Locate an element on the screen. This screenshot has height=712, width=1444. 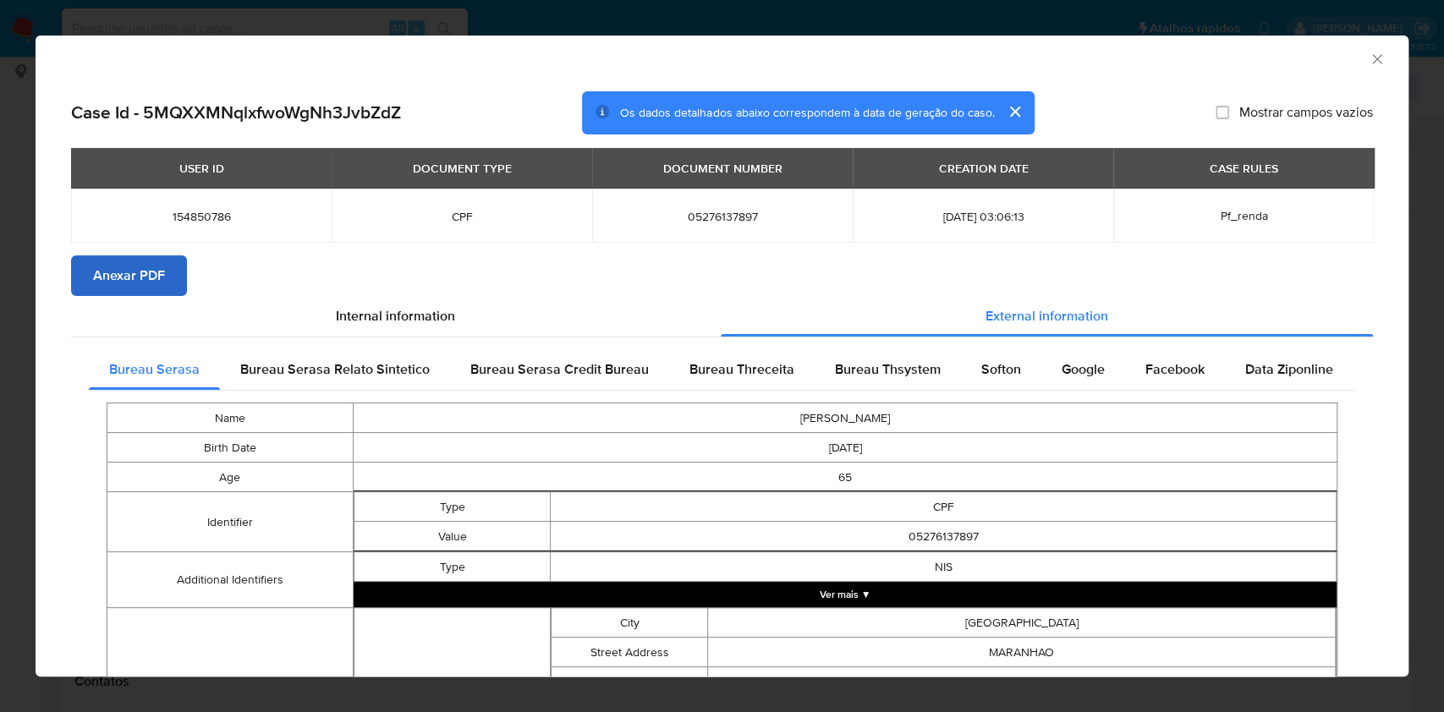
span: 05276137897 is located at coordinates (723, 217).